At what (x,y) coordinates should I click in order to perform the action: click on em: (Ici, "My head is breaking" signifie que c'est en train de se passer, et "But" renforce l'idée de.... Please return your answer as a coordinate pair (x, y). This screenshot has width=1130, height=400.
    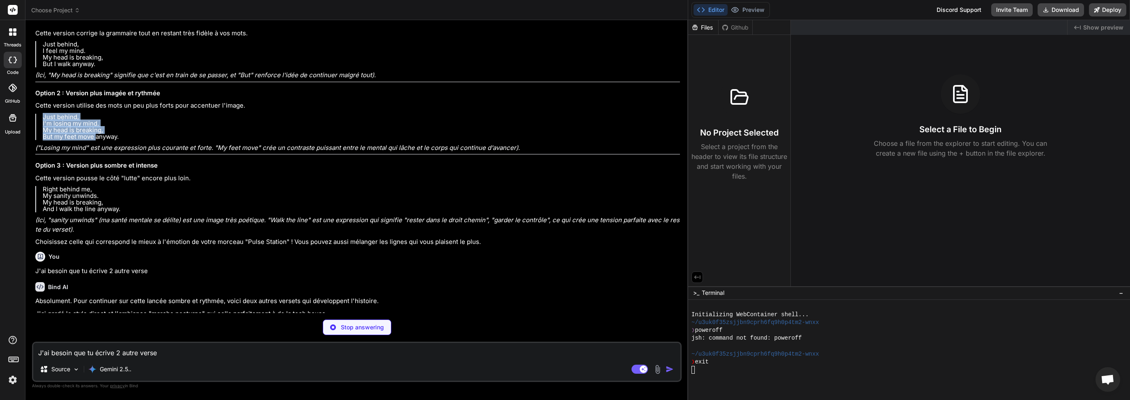
    Looking at the image, I should click on (205, 75).